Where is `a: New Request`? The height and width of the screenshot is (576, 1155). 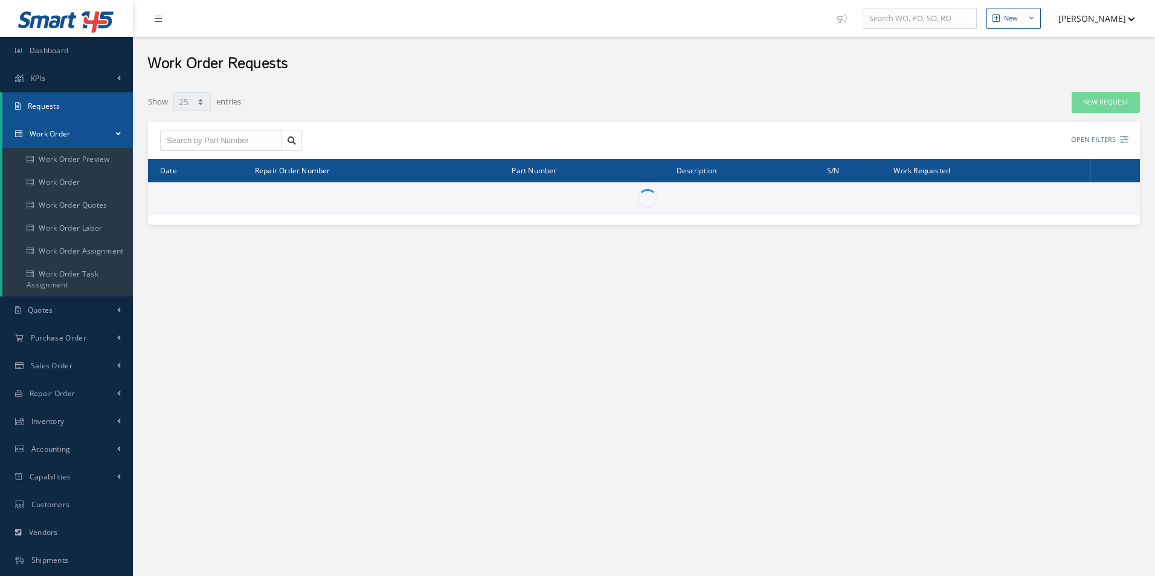
a: New Request is located at coordinates (1105, 102).